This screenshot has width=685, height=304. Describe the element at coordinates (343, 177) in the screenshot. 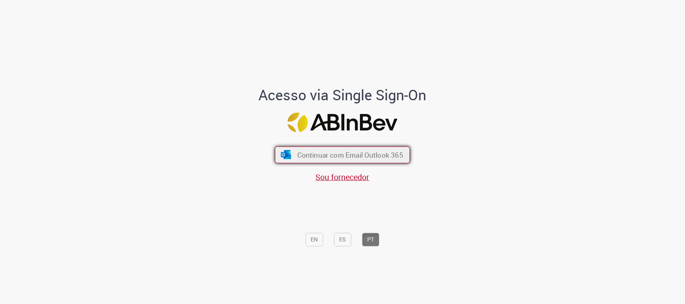

I see `span: Sou fornecedor` at that location.